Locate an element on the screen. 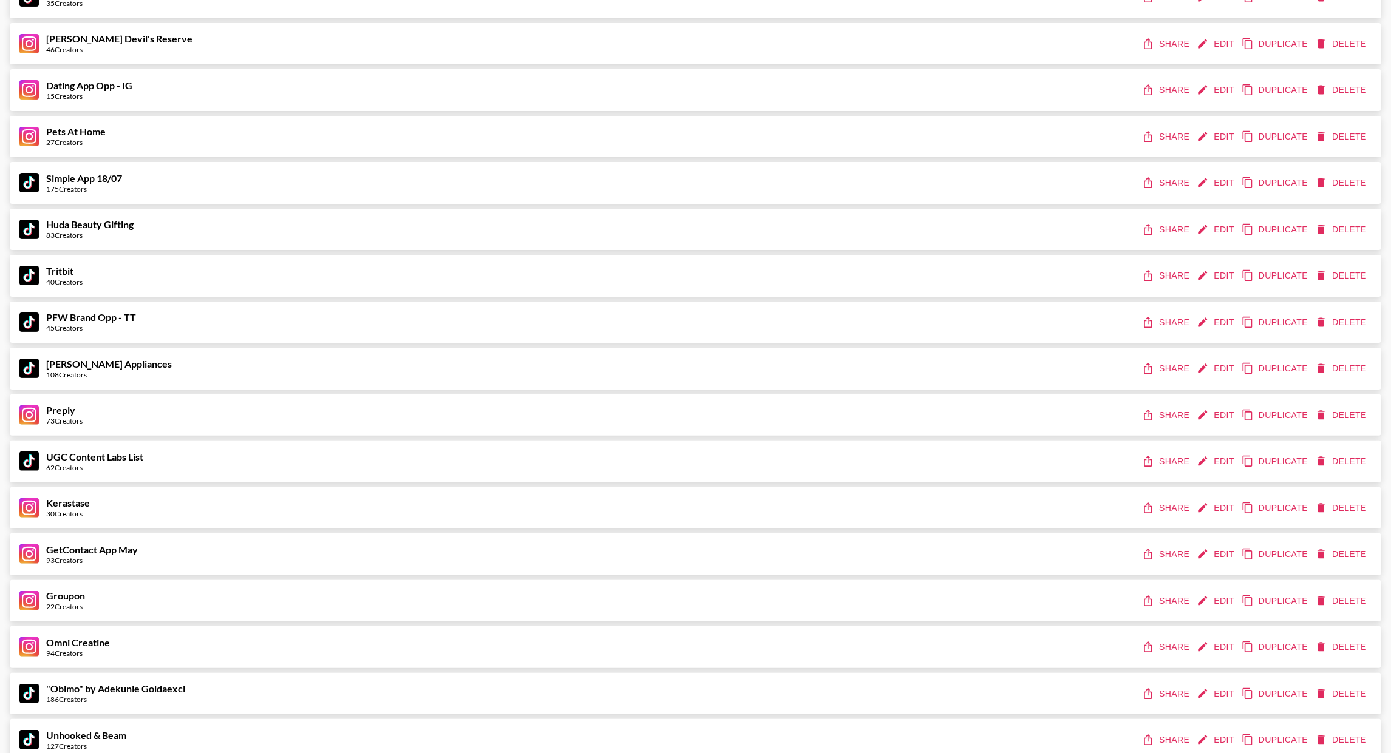  div: 127 Creators is located at coordinates (86, 746).